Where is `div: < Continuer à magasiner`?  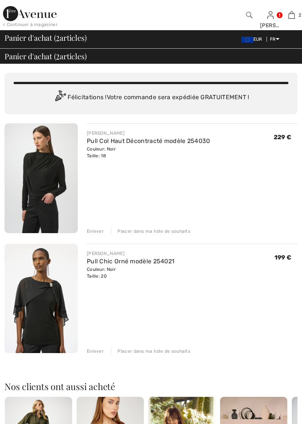 div: < Continuer à magasiner is located at coordinates (30, 25).